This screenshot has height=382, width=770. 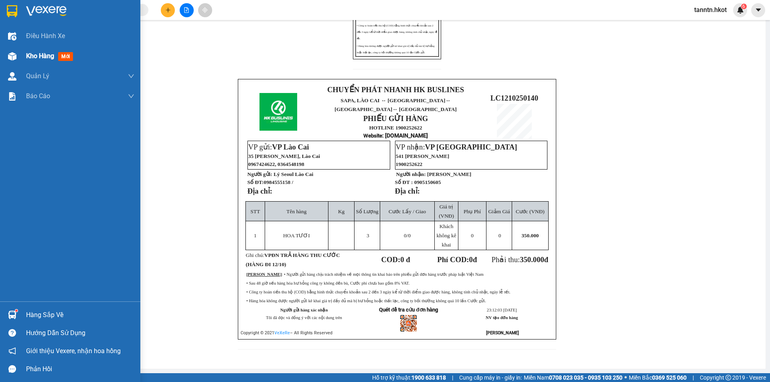 What do you see at coordinates (12, 351) in the screenshot?
I see `span: notification` at bounding box center [12, 351].